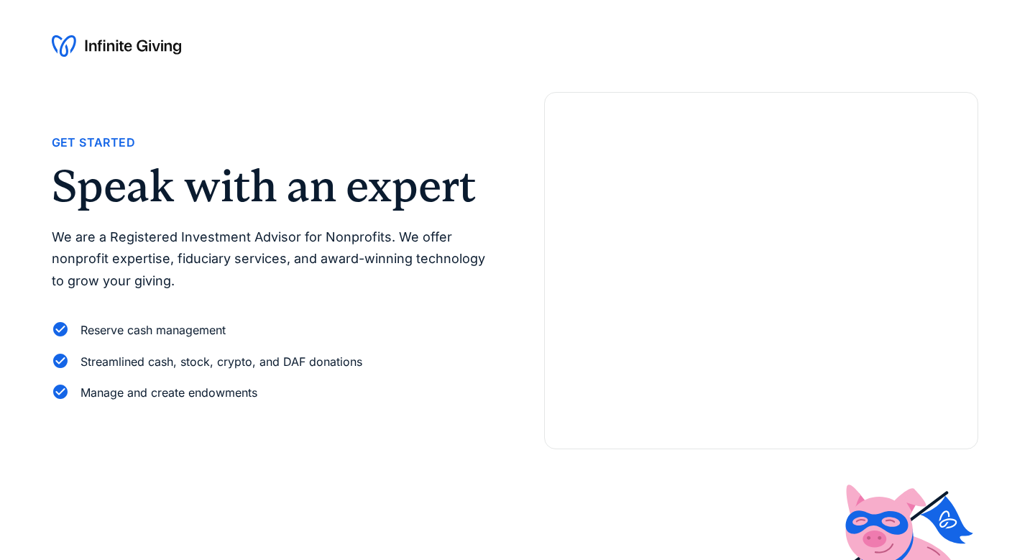 The width and height of the screenshot is (1030, 560). I want to click on div: Reserve cash management, so click(153, 330).